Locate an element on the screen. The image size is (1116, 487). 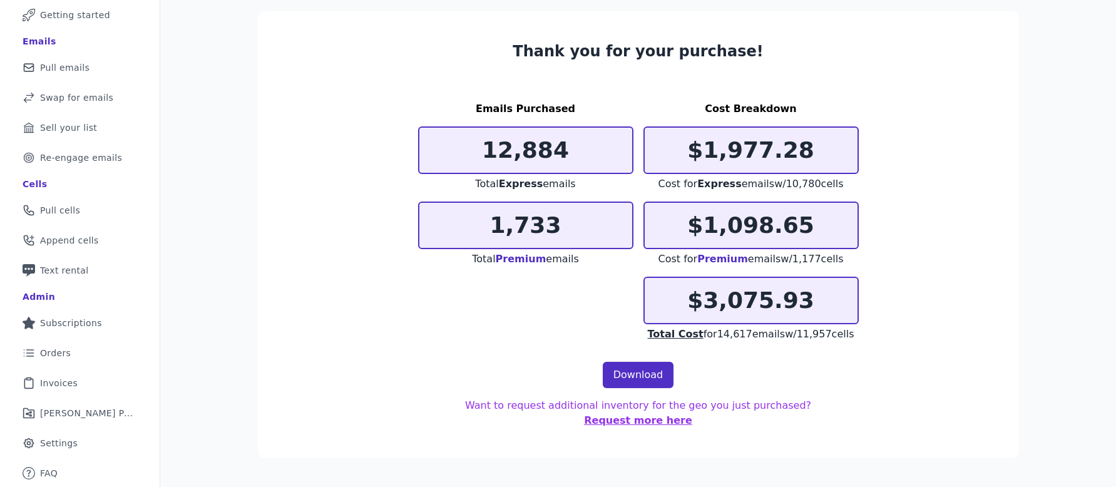
span: Sell your list is located at coordinates (68, 128).